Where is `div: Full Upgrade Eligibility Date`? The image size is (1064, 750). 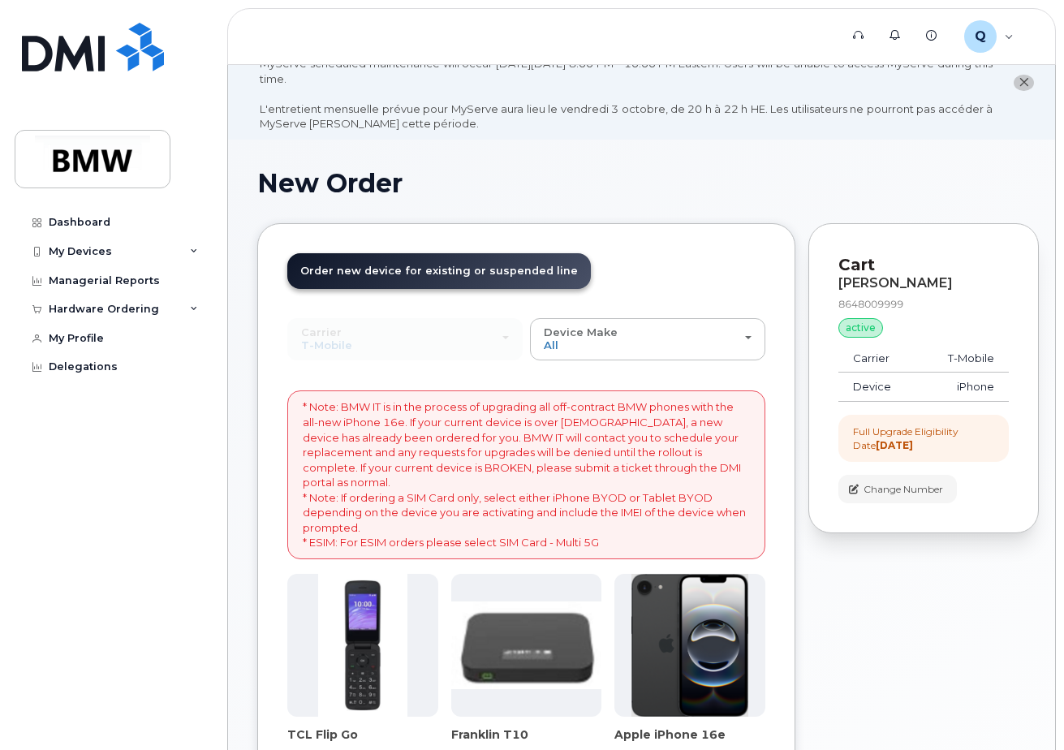 div: Full Upgrade Eligibility Date is located at coordinates (923, 438).